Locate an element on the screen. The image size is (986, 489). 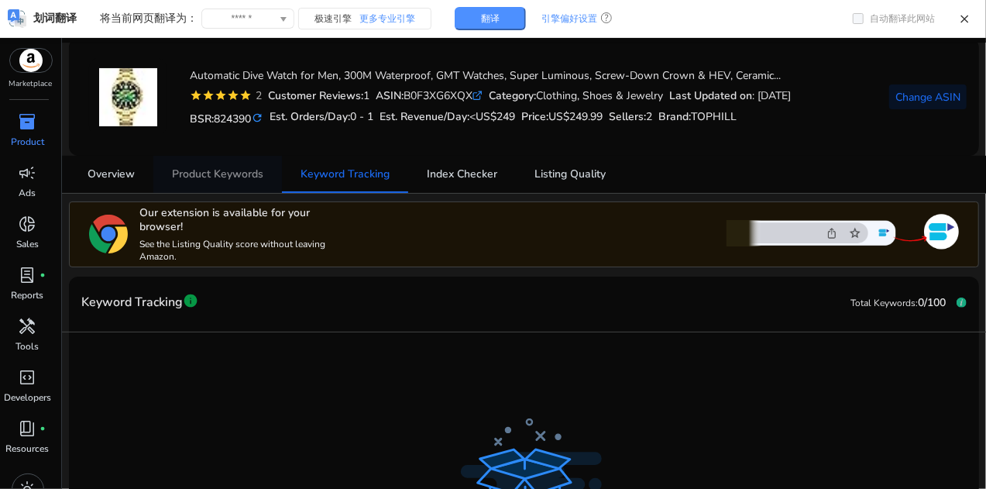
span: TOPHILL is located at coordinates (714, 116).